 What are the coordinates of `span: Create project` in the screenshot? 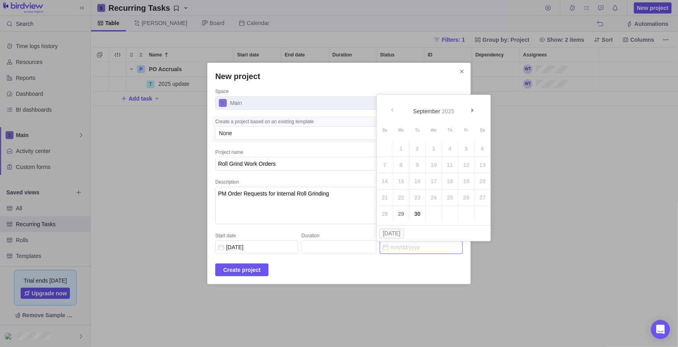 It's located at (242, 270).